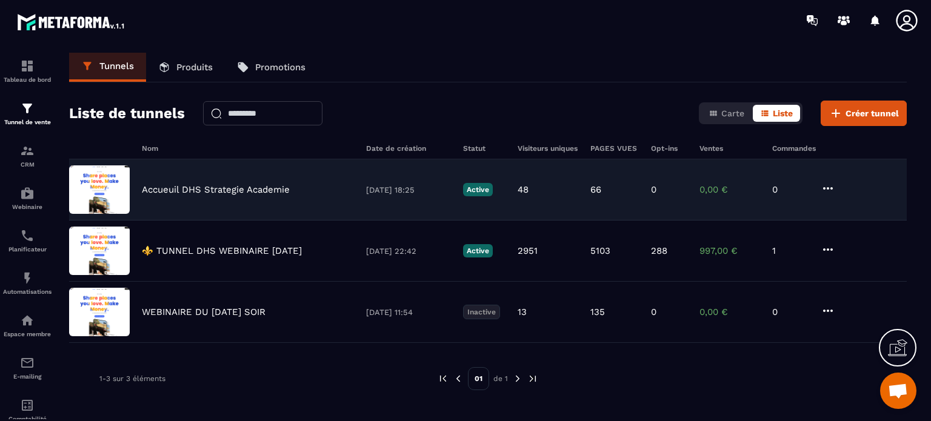 The height and width of the screenshot is (421, 931). What do you see at coordinates (527, 251) in the screenshot?
I see `p: 2951` at bounding box center [527, 251].